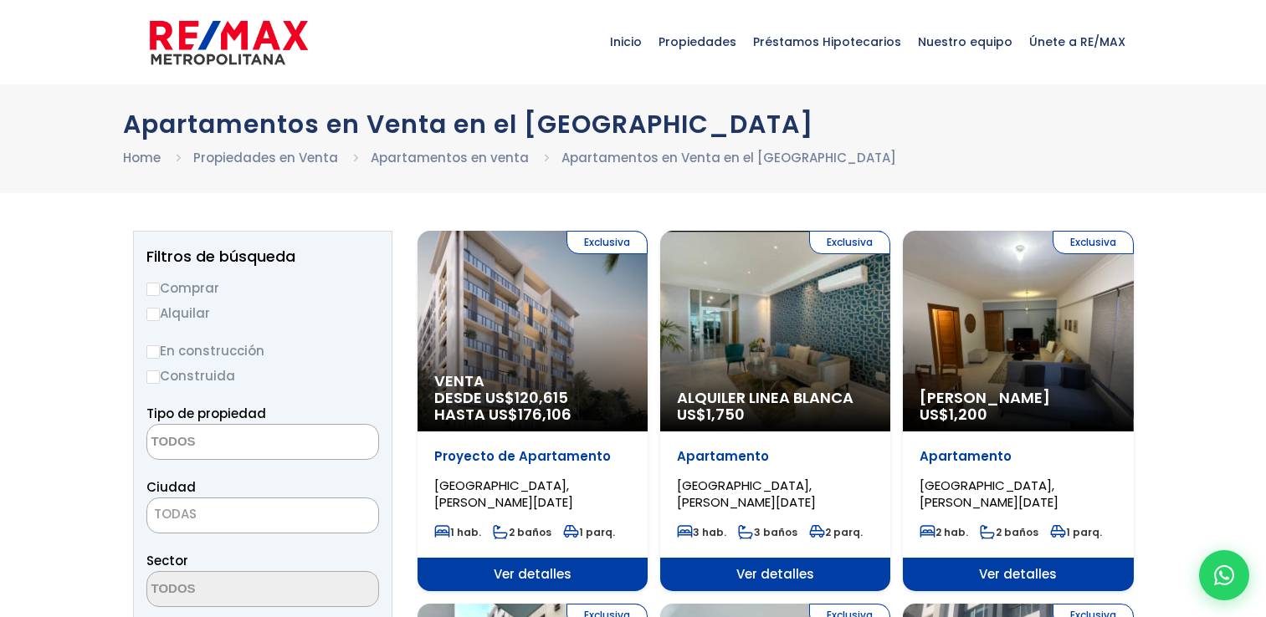  What do you see at coordinates (626, 42) in the screenshot?
I see `span: Inicio` at bounding box center [626, 42].